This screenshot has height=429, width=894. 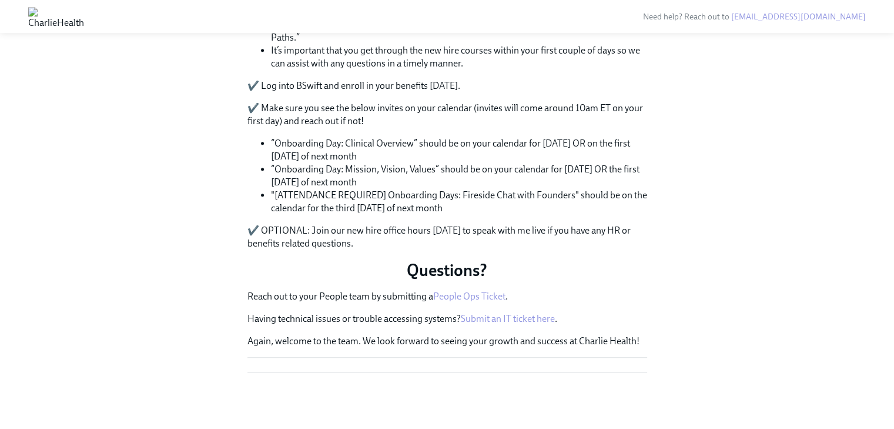 I want to click on p: Questions?, so click(x=447, y=270).